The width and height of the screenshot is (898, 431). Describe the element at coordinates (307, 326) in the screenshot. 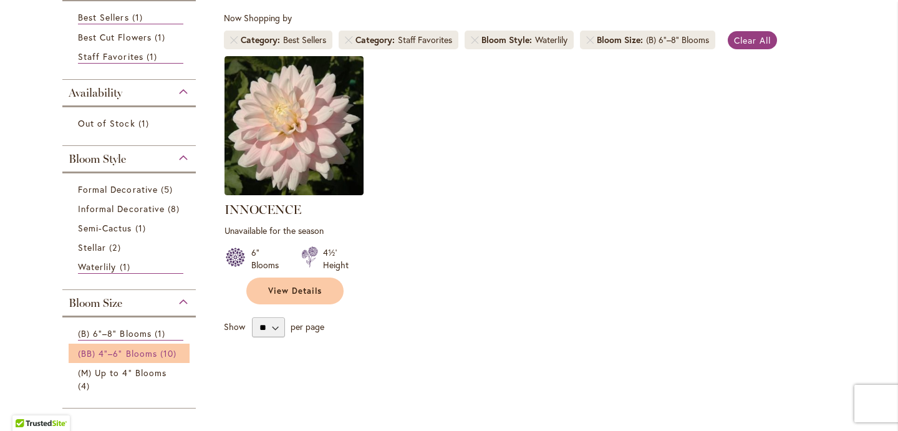

I see `span: per page` at that location.